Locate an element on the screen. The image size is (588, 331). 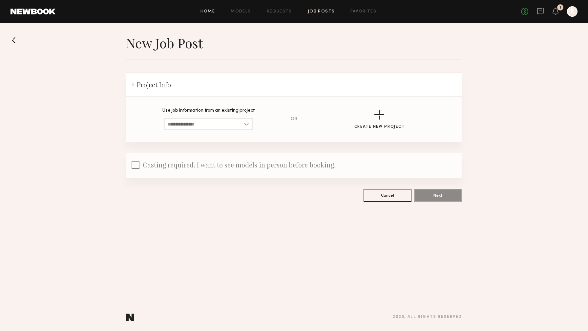
p: Use job information from an existing project is located at coordinates (209, 111).